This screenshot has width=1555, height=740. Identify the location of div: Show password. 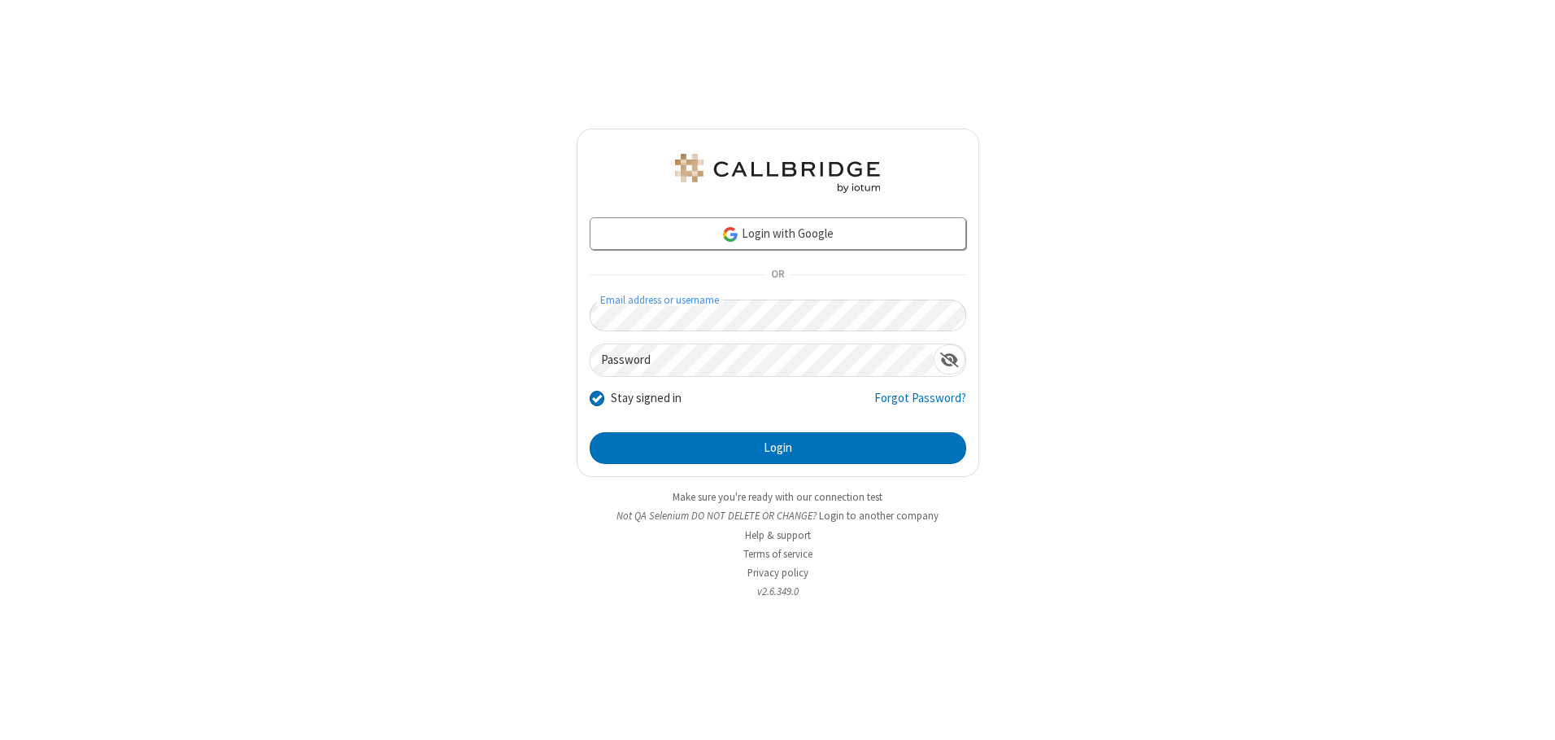
(949, 359).